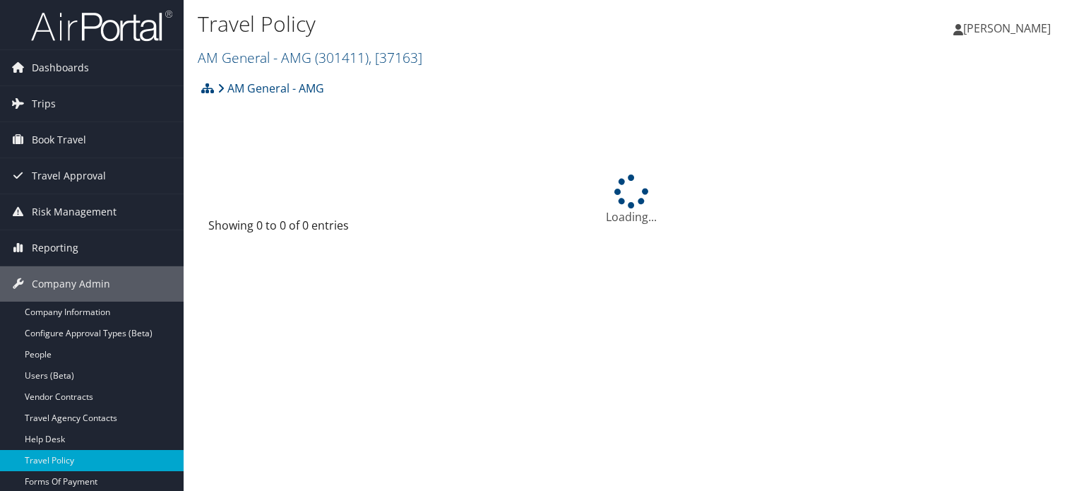 Image resolution: width=1079 pixels, height=491 pixels. I want to click on span: Travel Approval, so click(68, 176).